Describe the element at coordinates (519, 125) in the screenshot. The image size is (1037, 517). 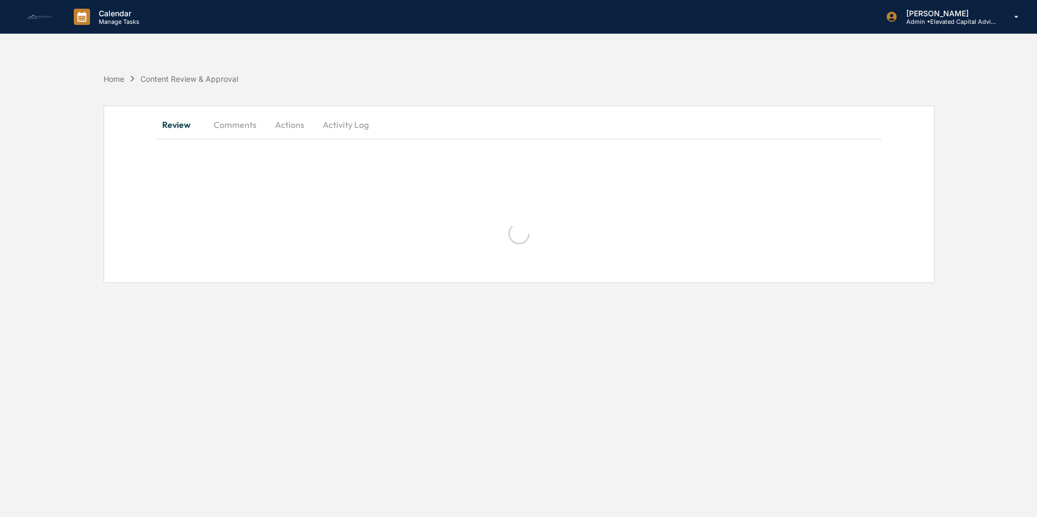
I see `div: secondary tabs example` at that location.